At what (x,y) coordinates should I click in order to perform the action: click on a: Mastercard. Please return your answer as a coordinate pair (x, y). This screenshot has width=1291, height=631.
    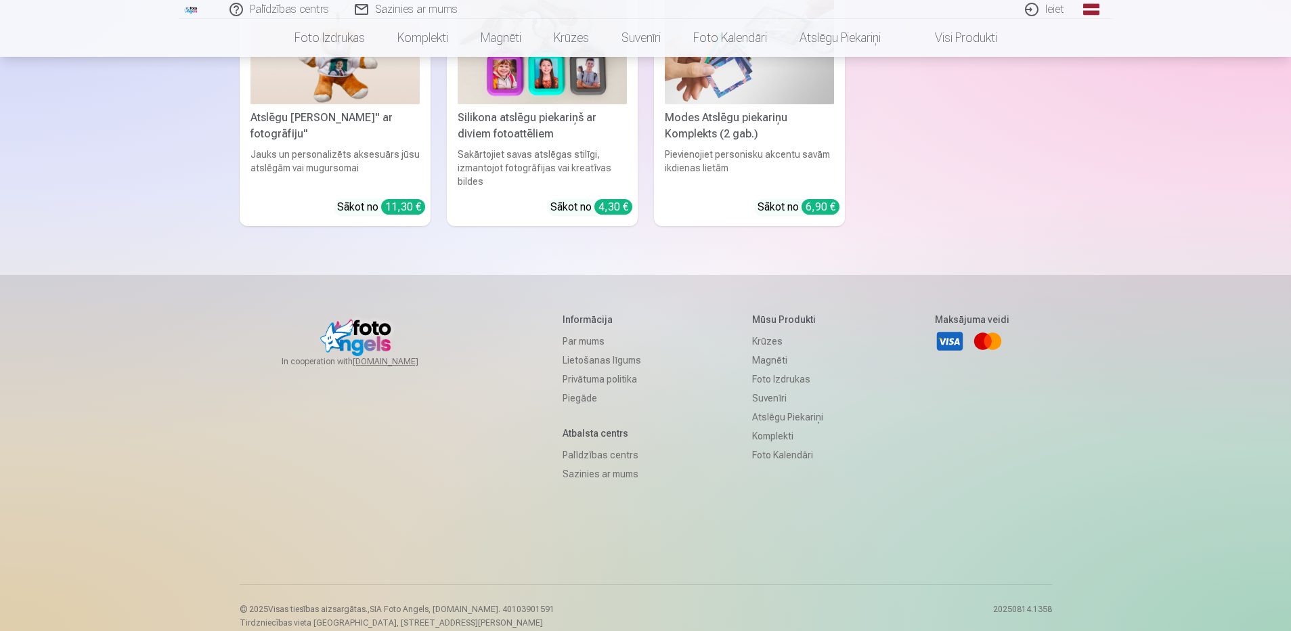
    Looking at the image, I should click on (987, 341).